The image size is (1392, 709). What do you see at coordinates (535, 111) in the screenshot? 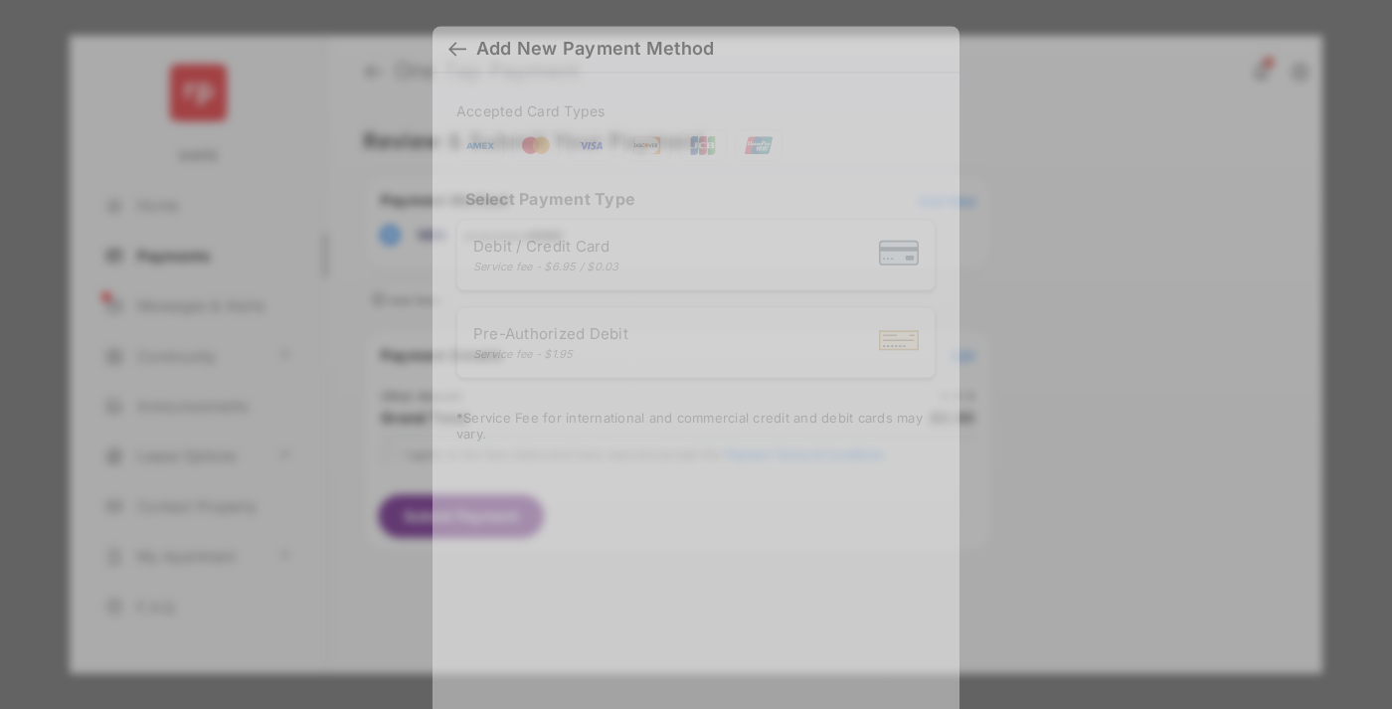
I see `span: Accepted Card Types` at bounding box center [535, 111].